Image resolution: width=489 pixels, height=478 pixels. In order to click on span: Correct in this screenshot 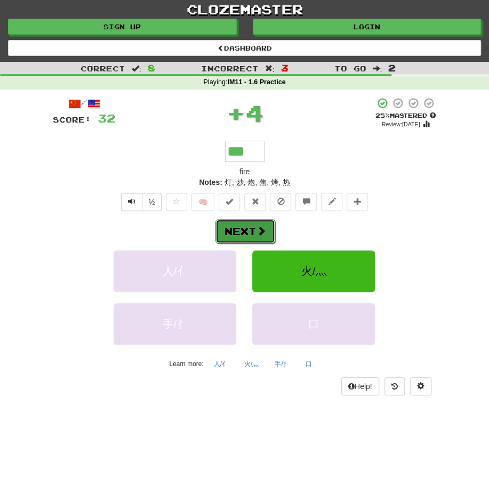, I will do `click(103, 68)`.